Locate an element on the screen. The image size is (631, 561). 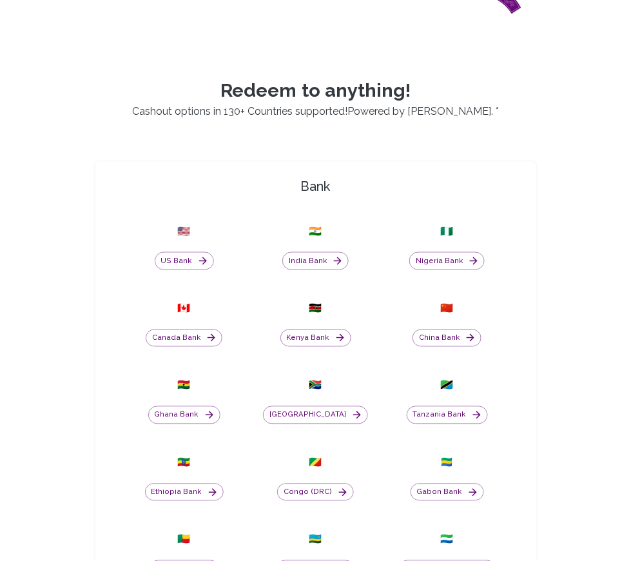
button: Tanzania Bank is located at coordinates (448, 415).